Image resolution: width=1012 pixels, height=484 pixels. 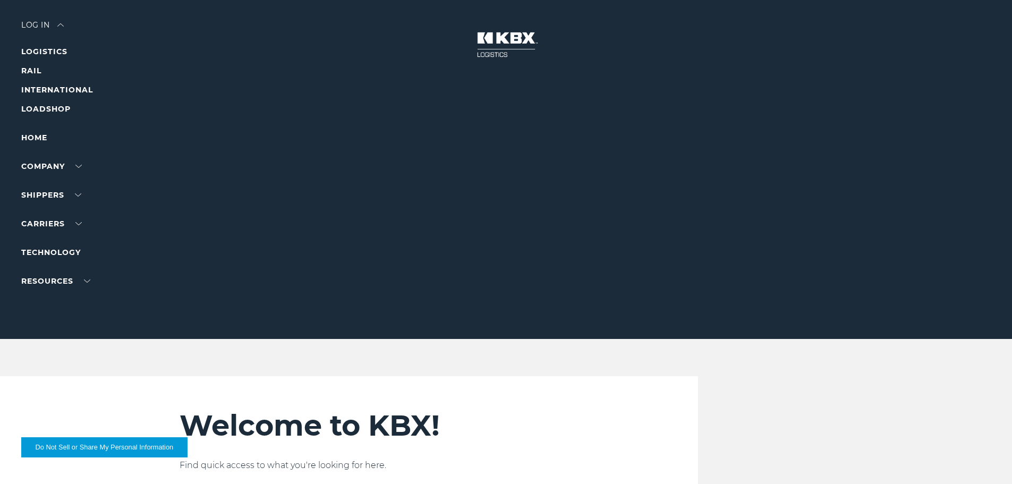 What do you see at coordinates (51, 195) in the screenshot?
I see `a: SHIPPERS` at bounding box center [51, 195].